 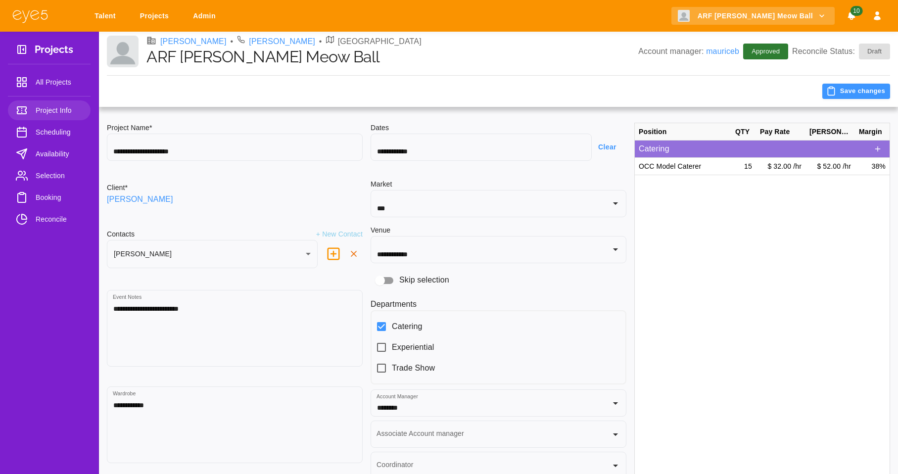 What do you see at coordinates (380, 231) in the screenshot?
I see `h6: Venue` at bounding box center [380, 231].